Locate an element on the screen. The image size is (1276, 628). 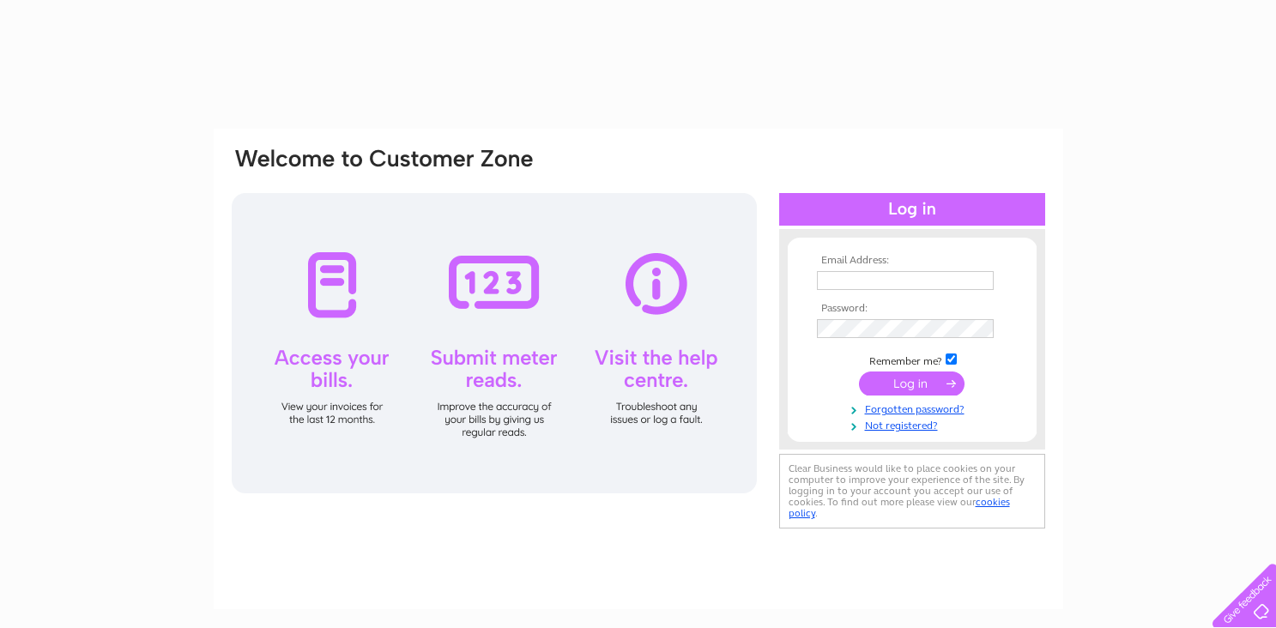
div: Clear Business would like to place cookies on your computer to improve your experience of the sit... is located at coordinates (912, 491).